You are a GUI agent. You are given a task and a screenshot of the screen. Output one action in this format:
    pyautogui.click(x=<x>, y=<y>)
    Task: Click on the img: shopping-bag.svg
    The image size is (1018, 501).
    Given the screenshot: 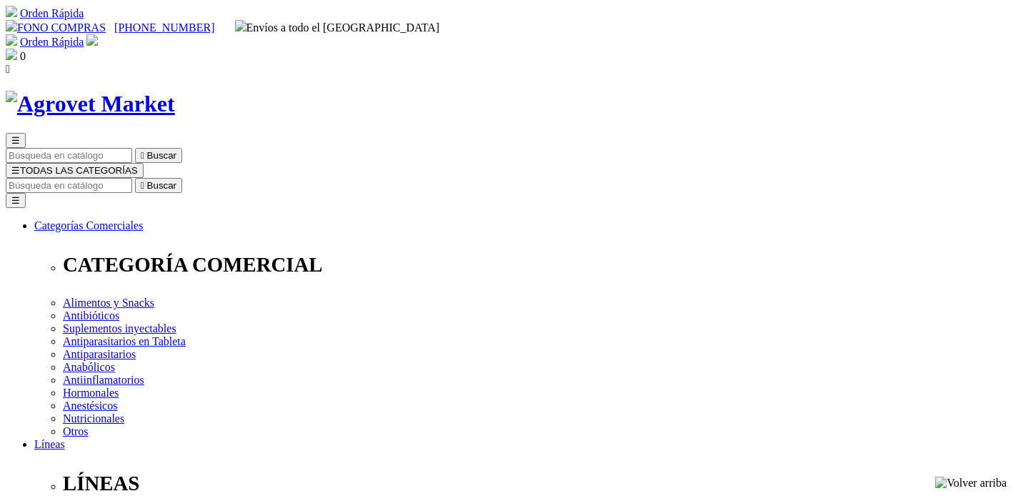 What is the action you would take?
    pyautogui.click(x=11, y=54)
    